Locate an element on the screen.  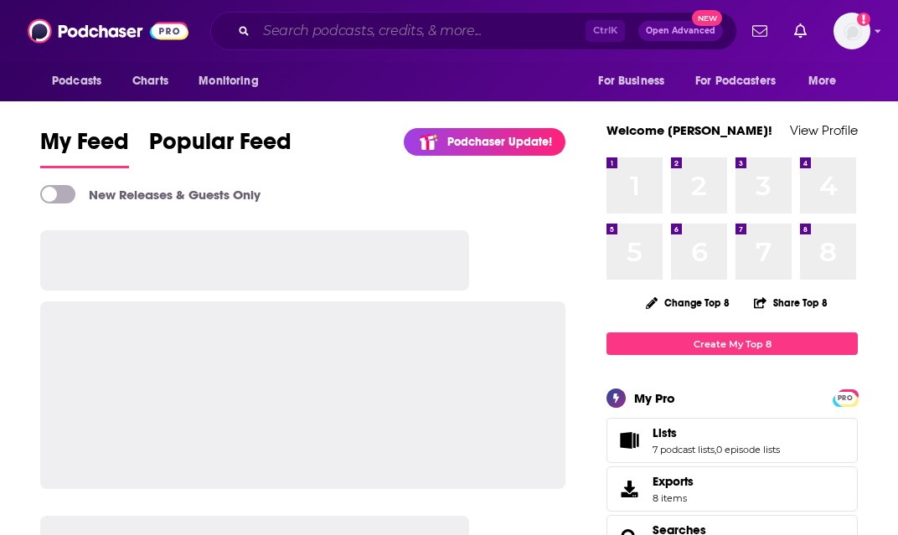
span: For Business is located at coordinates (631, 81).